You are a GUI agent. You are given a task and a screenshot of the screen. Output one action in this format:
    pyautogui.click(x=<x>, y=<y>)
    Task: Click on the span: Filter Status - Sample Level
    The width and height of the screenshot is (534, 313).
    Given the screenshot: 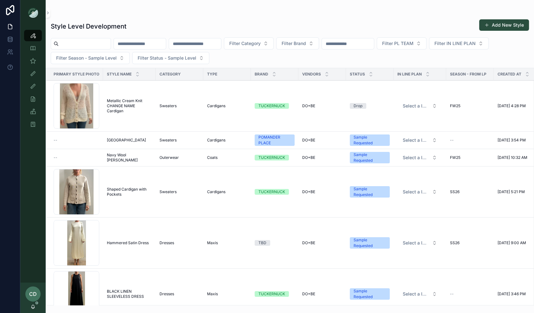 What is the action you would take?
    pyautogui.click(x=167, y=58)
    